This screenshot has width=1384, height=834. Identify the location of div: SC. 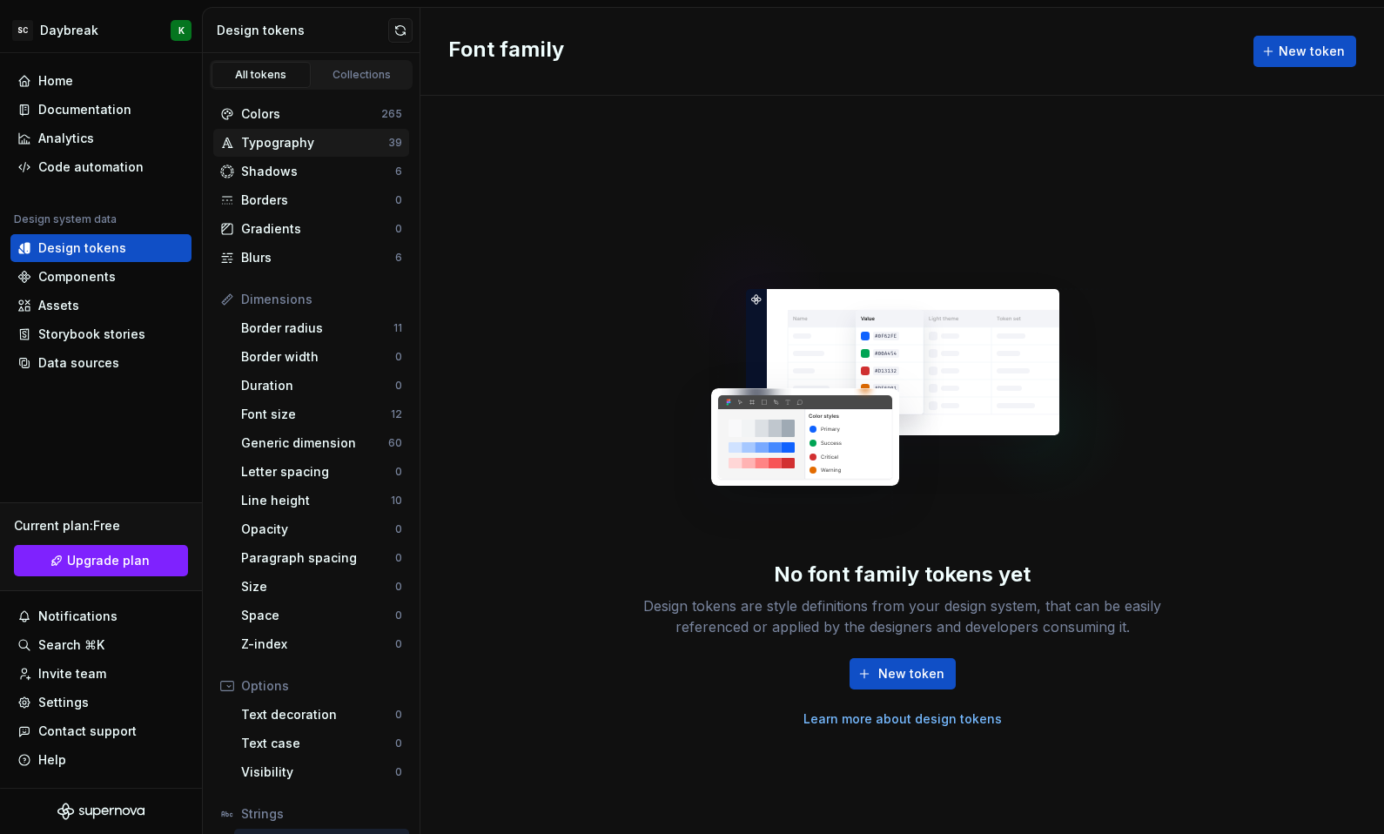
(23, 30).